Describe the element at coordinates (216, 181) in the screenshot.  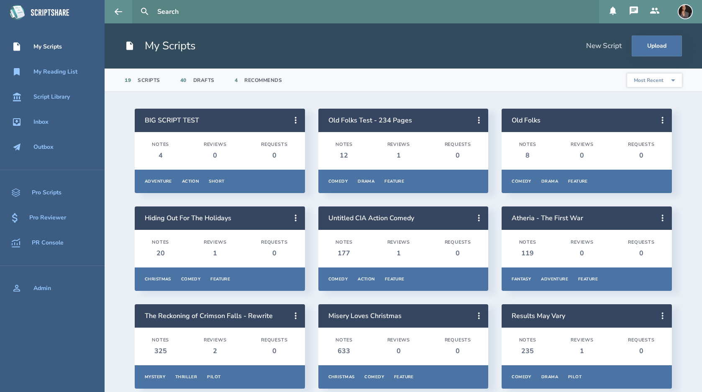
I see `div: Short` at that location.